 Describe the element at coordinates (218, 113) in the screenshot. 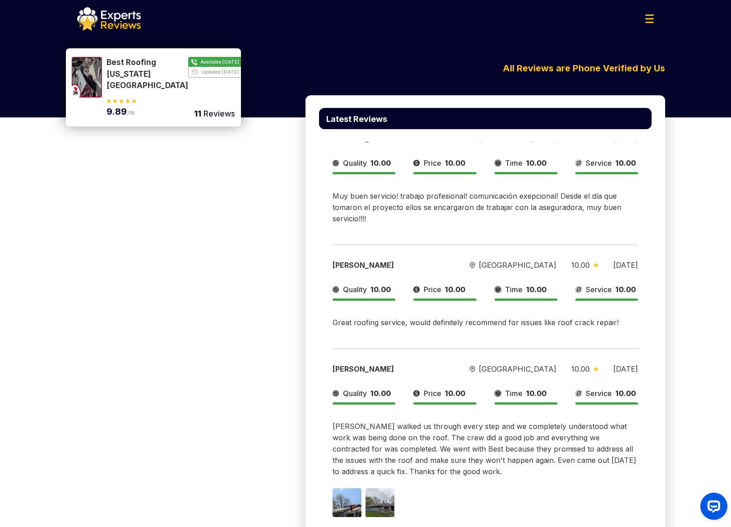

I see `span: Reviews` at that location.